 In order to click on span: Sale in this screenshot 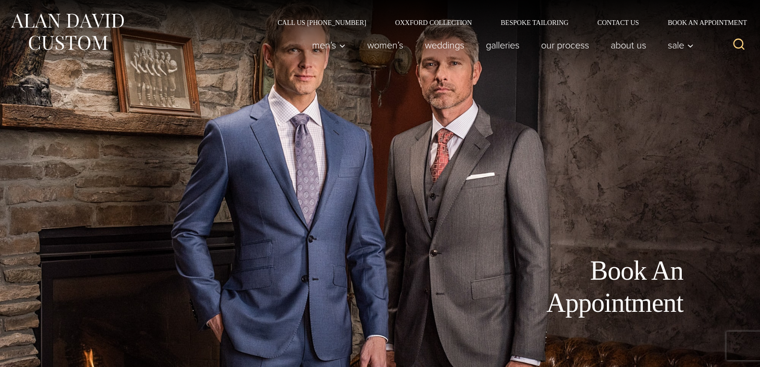, I will do `click(681, 45)`.